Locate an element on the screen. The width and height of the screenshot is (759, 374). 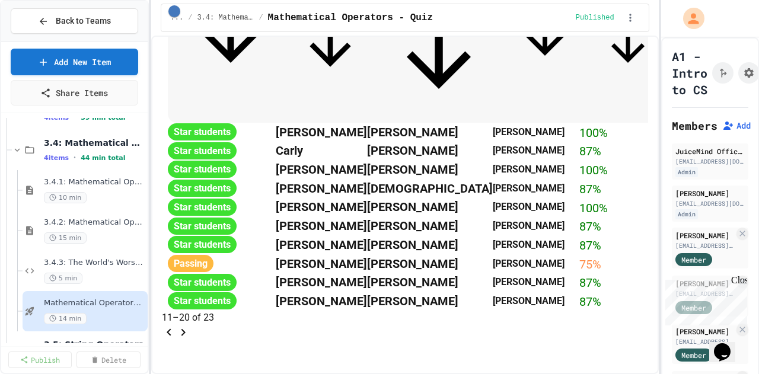
span: 75 % is located at coordinates (590, 264).